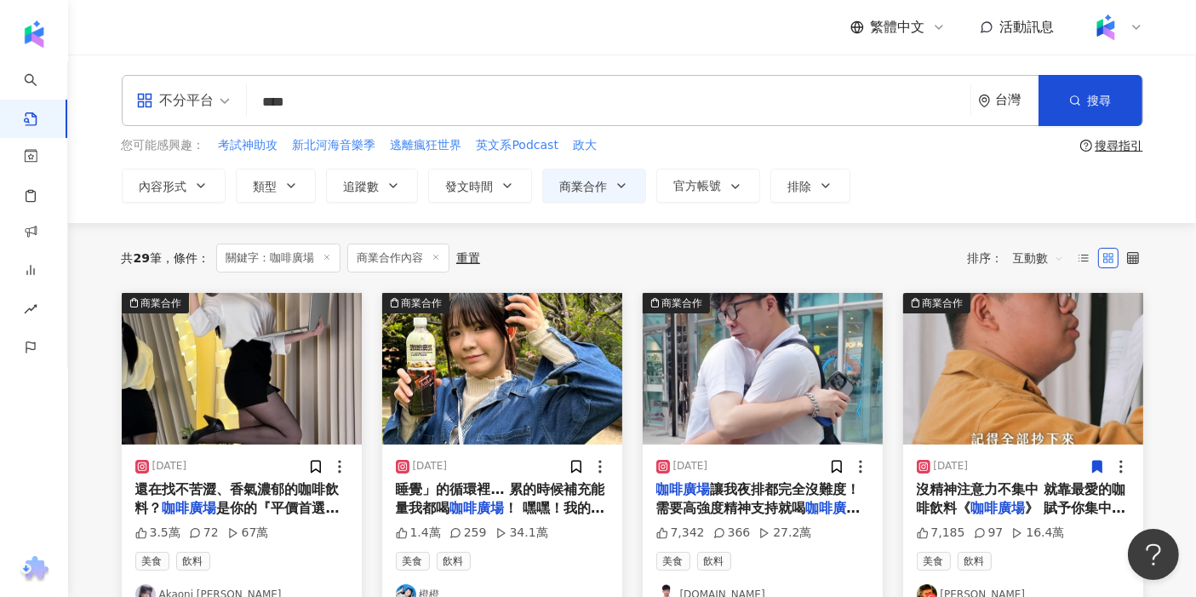 The height and width of the screenshot is (597, 1196). What do you see at coordinates (426, 146) in the screenshot?
I see `button: 逃離瘋狂世界` at bounding box center [426, 146].